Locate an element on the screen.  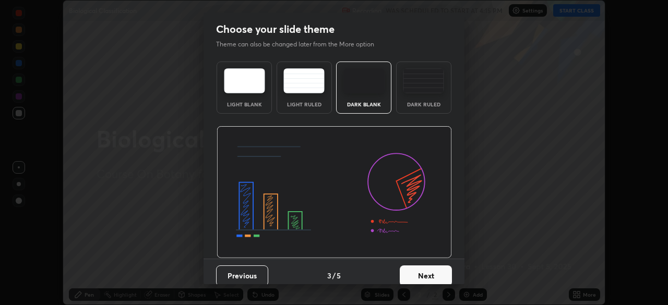
h4: 5 is located at coordinates (339, 276).